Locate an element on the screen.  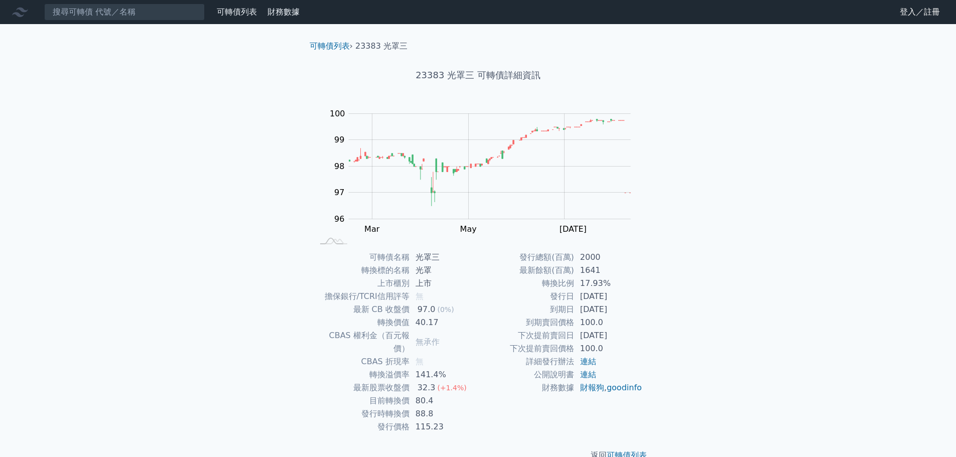
a: 登入／註冊 is located at coordinates (920, 12).